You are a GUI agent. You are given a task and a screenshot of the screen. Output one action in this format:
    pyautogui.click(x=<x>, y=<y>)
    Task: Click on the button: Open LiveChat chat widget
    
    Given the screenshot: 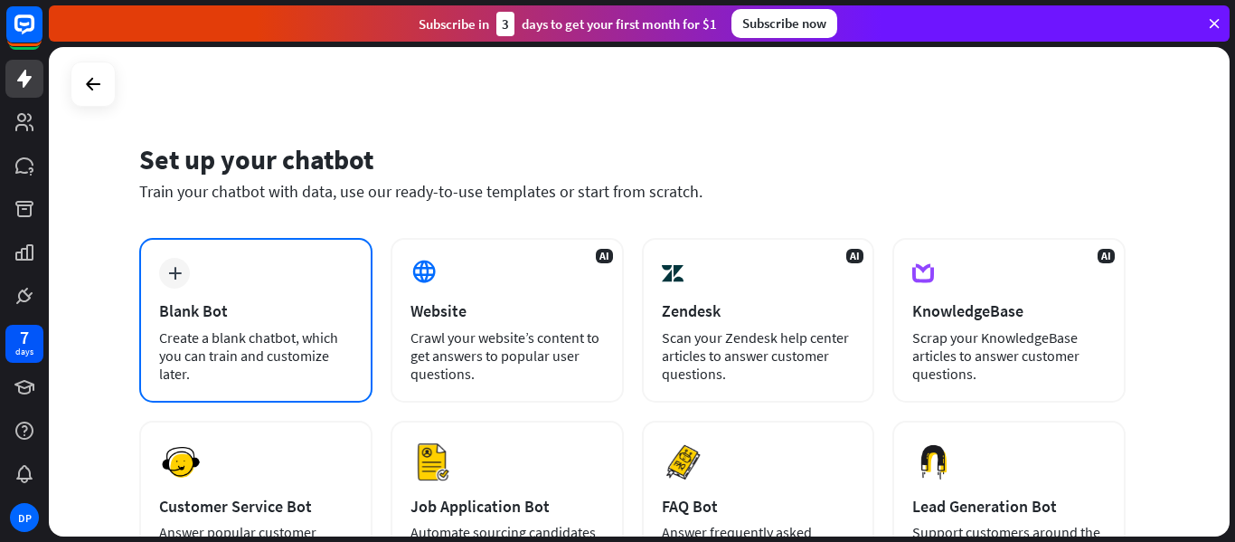 What is the action you would take?
    pyautogui.click(x=42, y=34)
    